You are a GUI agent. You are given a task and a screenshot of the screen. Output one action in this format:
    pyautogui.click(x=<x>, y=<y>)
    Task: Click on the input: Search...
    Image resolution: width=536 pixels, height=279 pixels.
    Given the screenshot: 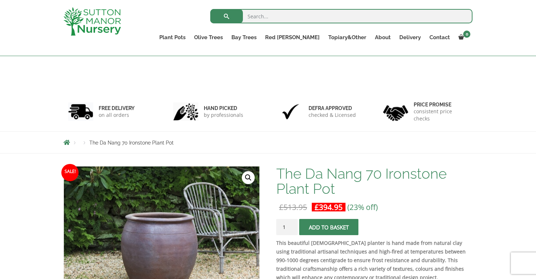 What is the action you would take?
    pyautogui.click(x=341, y=16)
    